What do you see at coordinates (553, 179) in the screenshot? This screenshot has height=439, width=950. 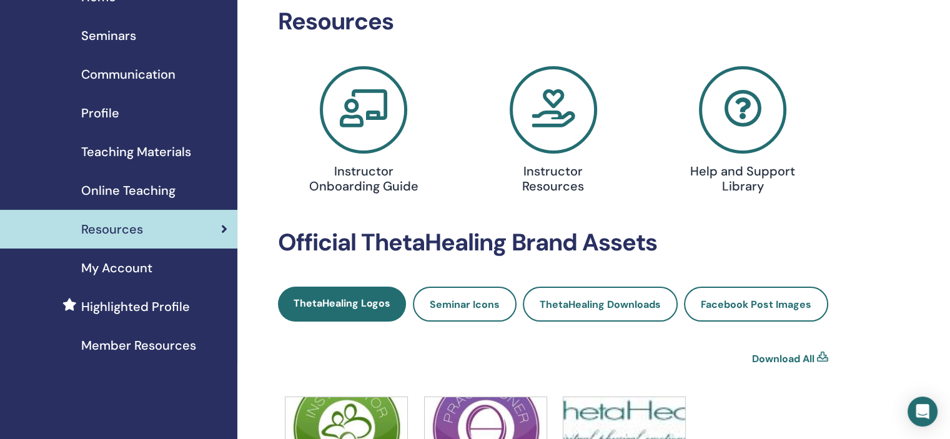 I see `h4: Instructor Resources` at bounding box center [553, 179].